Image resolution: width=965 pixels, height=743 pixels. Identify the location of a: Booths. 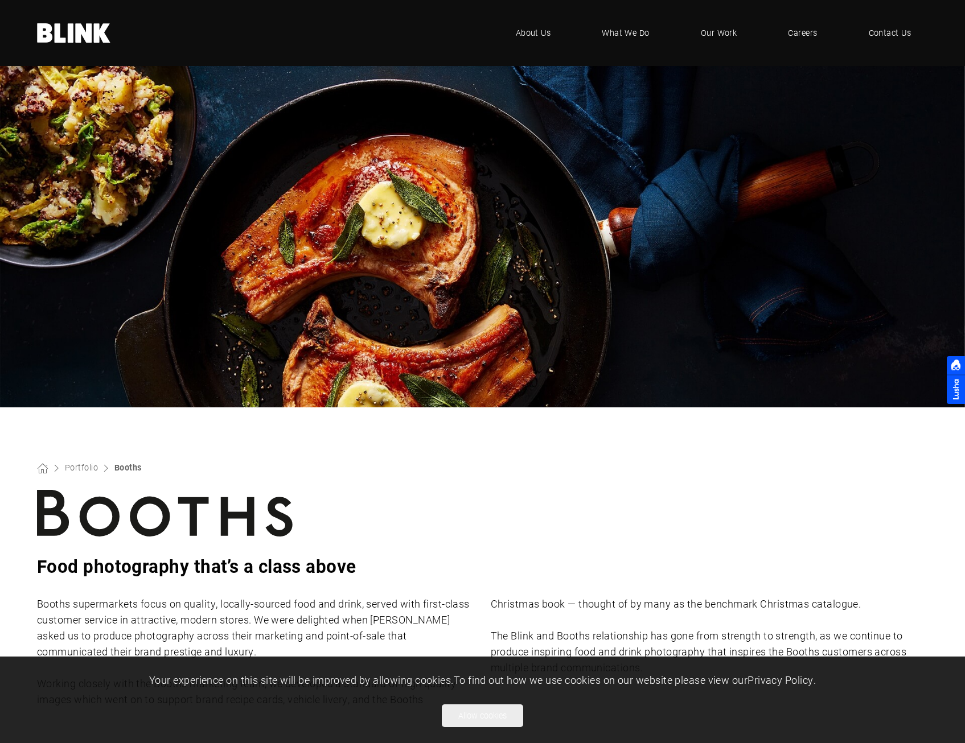
(128, 467).